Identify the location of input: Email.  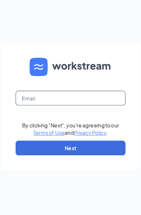
(70, 100).